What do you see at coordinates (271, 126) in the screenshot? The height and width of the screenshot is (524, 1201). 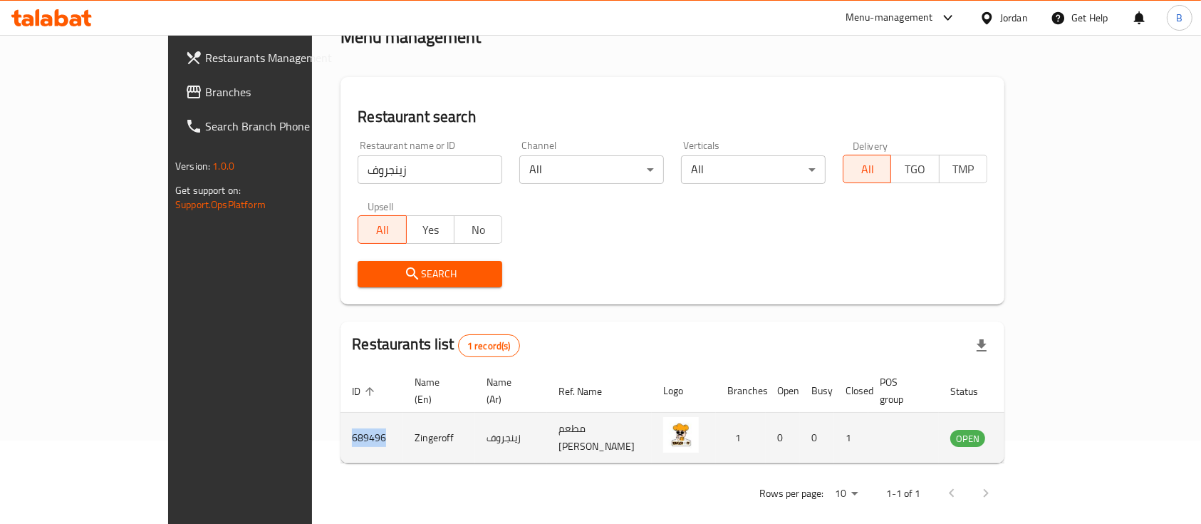 I see `a: Search Branch Phone` at bounding box center [271, 126].